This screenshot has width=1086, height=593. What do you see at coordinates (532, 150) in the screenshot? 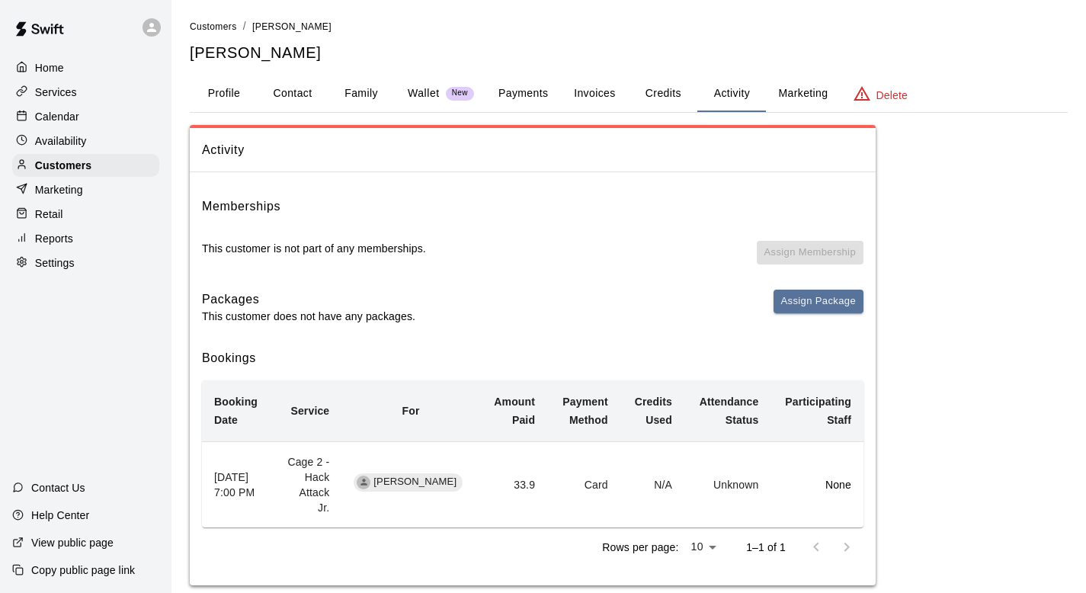
I see `span: Activity` at bounding box center [532, 150].